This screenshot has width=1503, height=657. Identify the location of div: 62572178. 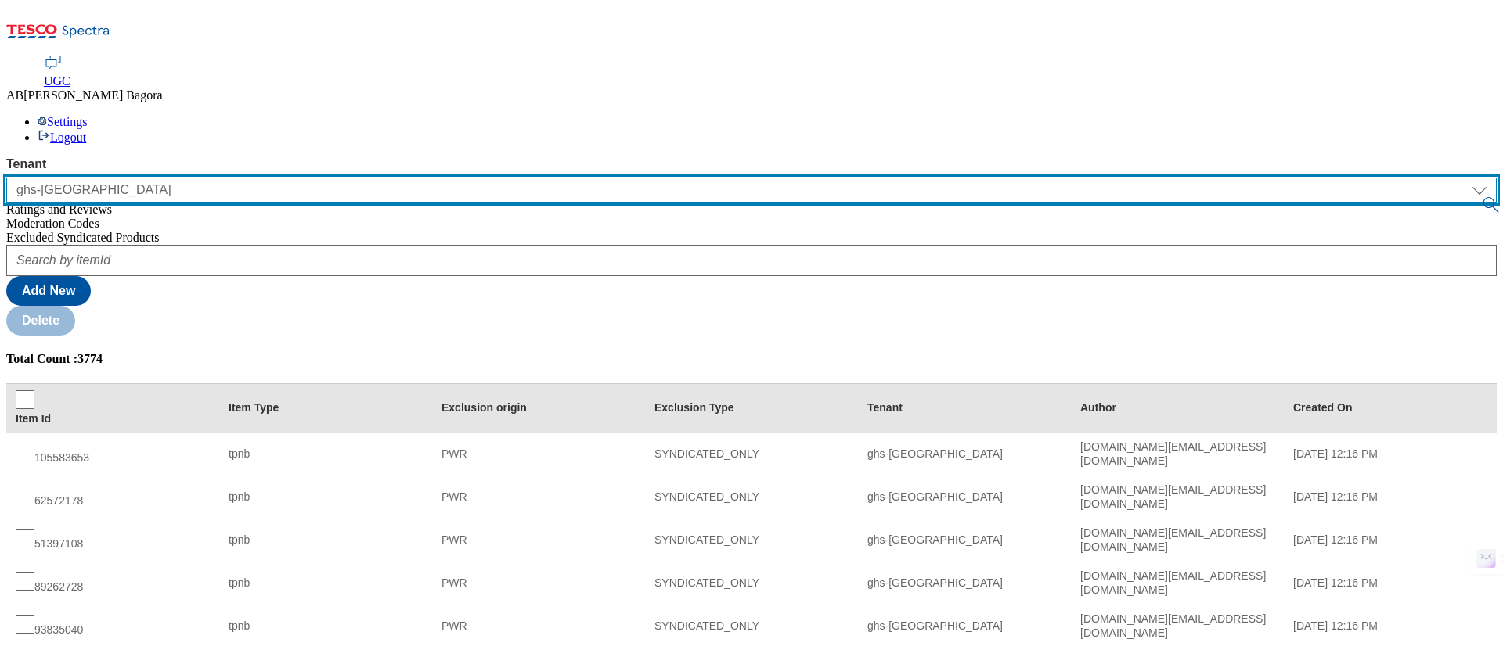
(113, 497).